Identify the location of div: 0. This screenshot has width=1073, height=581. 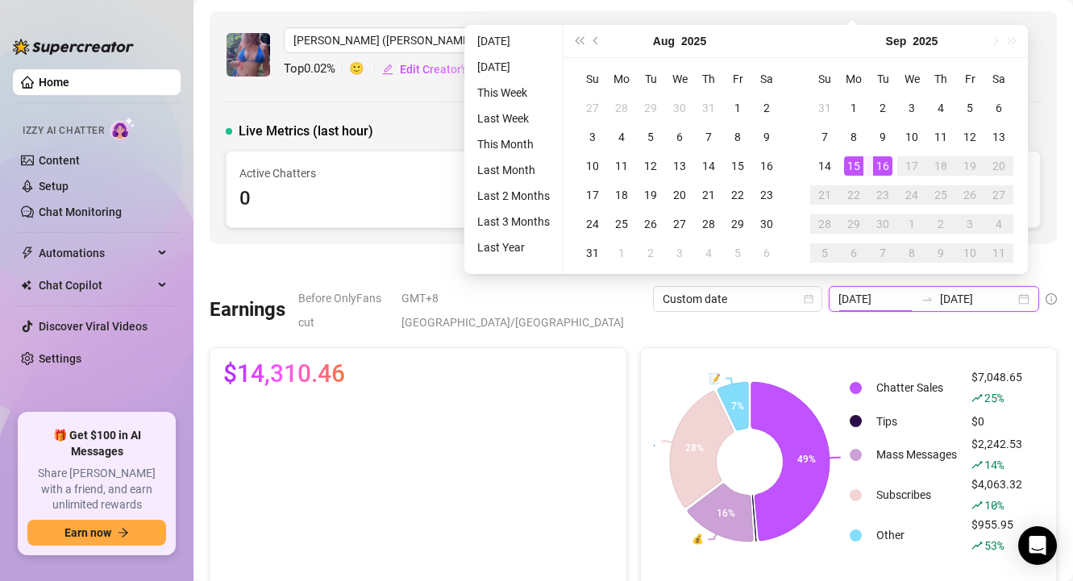
(357, 199).